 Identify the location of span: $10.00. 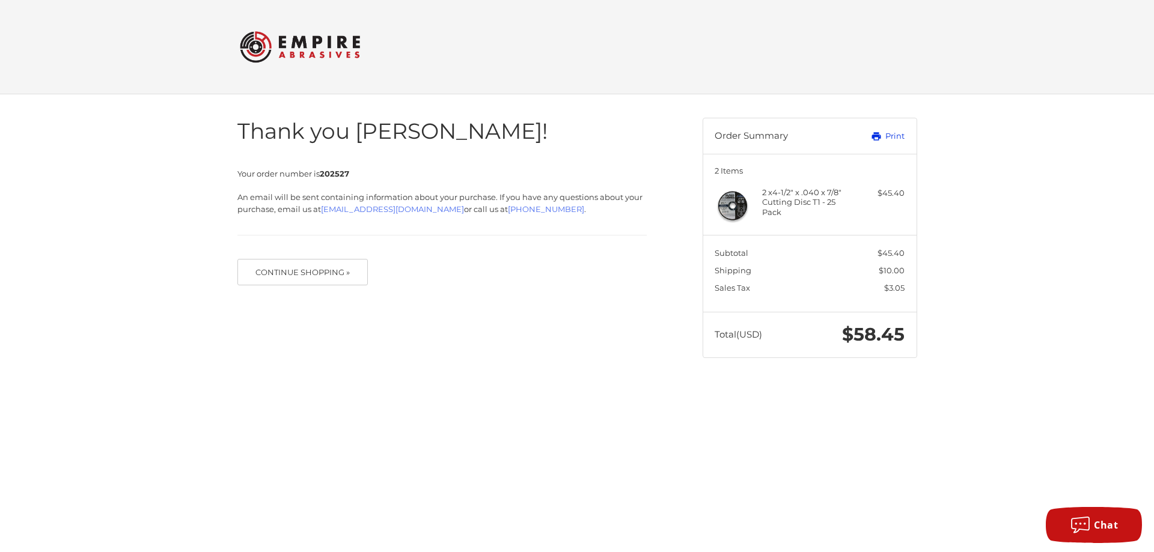
(891, 270).